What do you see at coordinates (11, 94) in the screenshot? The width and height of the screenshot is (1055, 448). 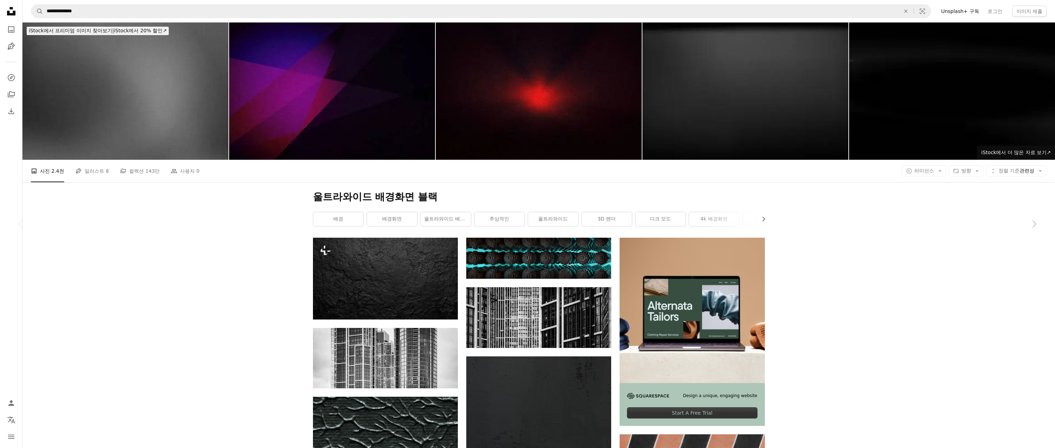 I see `a: 컬렉션` at bounding box center [11, 94].